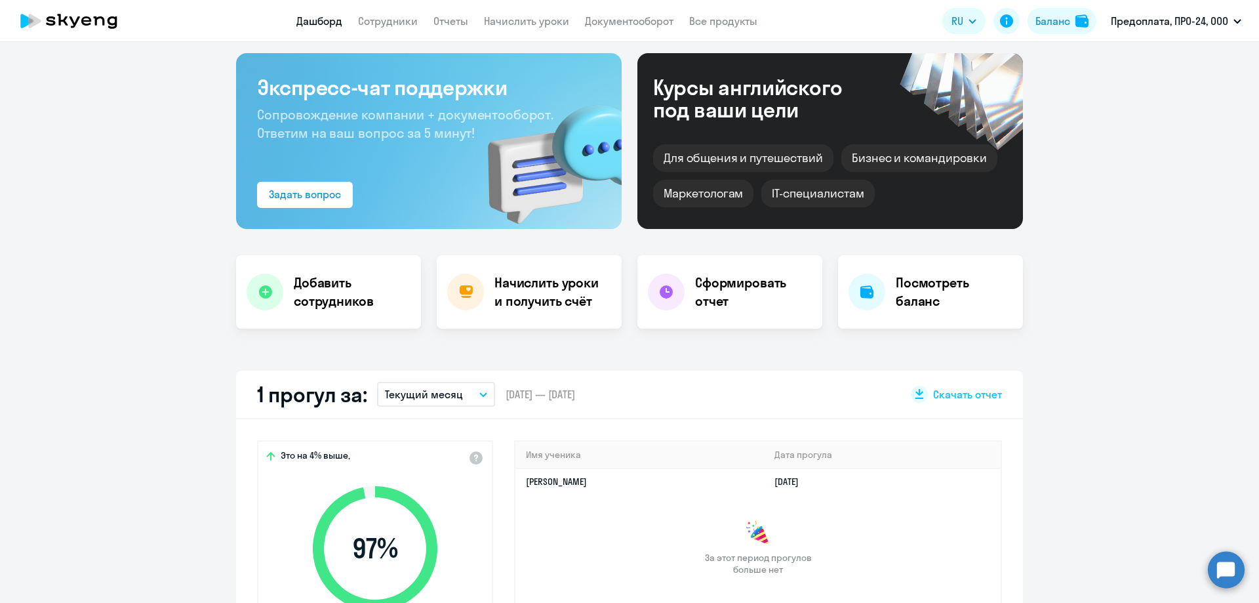  What do you see at coordinates (758, 533) in the screenshot?
I see `img: congrats` at bounding box center [758, 533].